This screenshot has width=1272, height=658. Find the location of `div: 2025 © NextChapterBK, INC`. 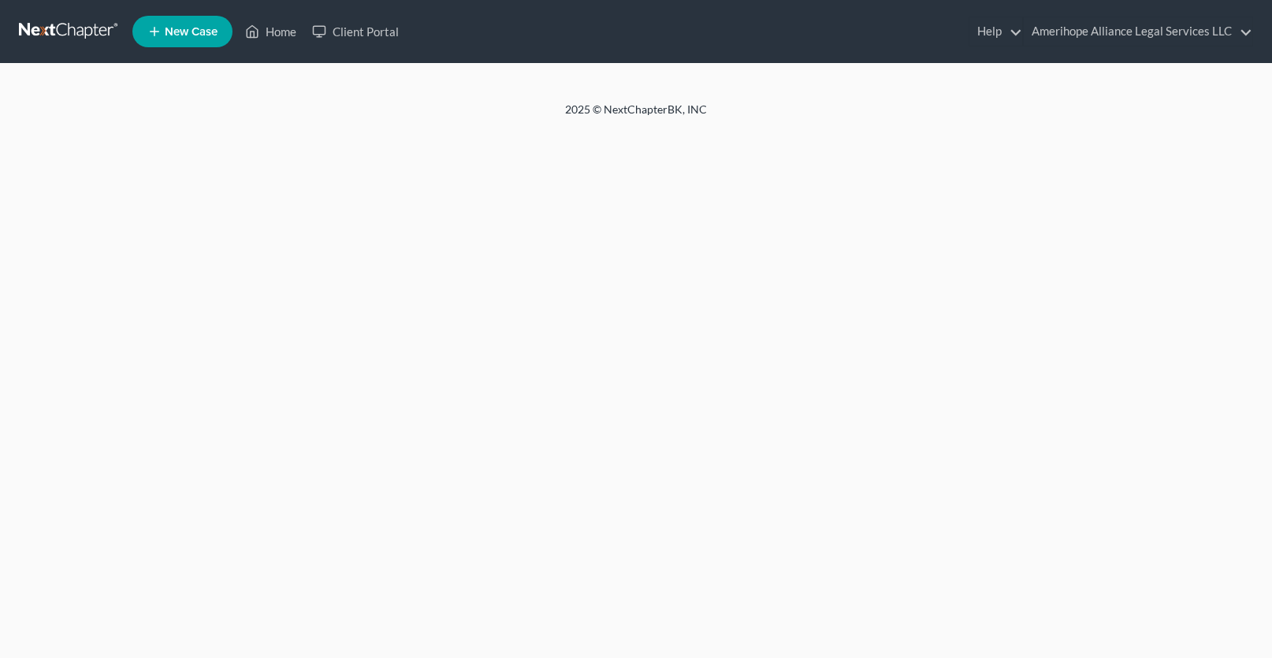

div: 2025 © NextChapterBK, INC is located at coordinates (636, 116).